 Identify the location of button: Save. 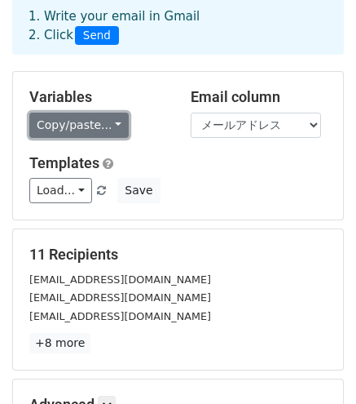
(139, 190).